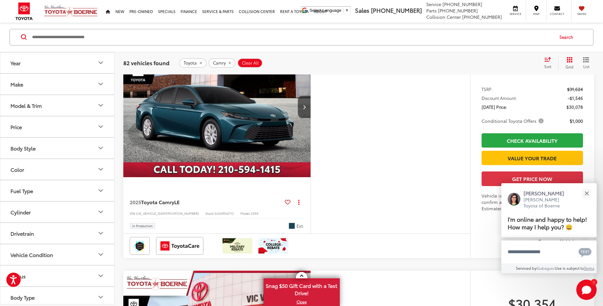 Image resolution: width=603 pixels, height=306 pixels. What do you see at coordinates (557, 14) in the screenshot?
I see `span: Contact` at bounding box center [557, 14].